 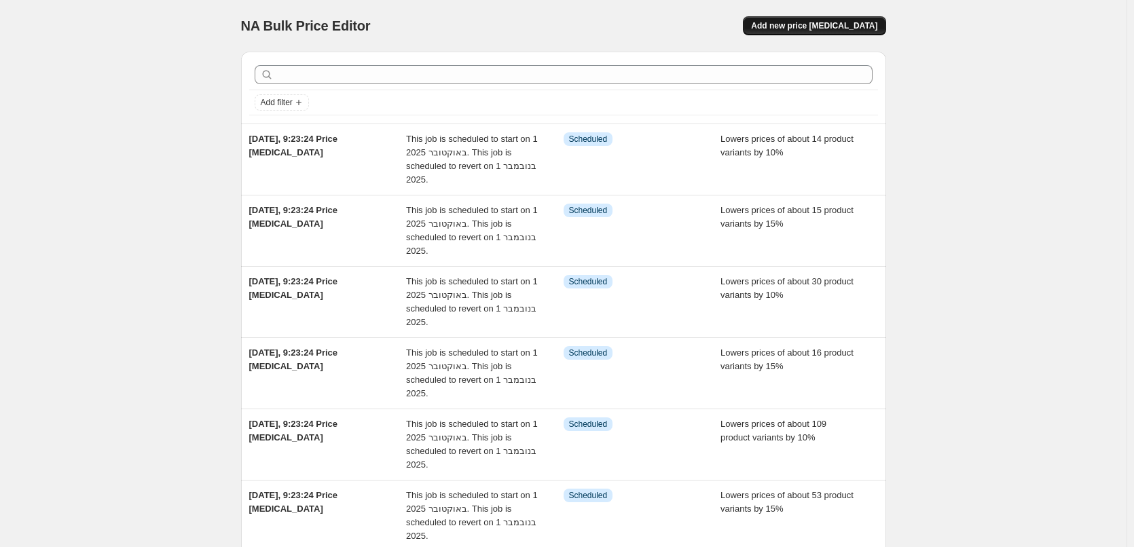 I want to click on span: Lowers prices of about 16 product variants by 15%, so click(x=787, y=359).